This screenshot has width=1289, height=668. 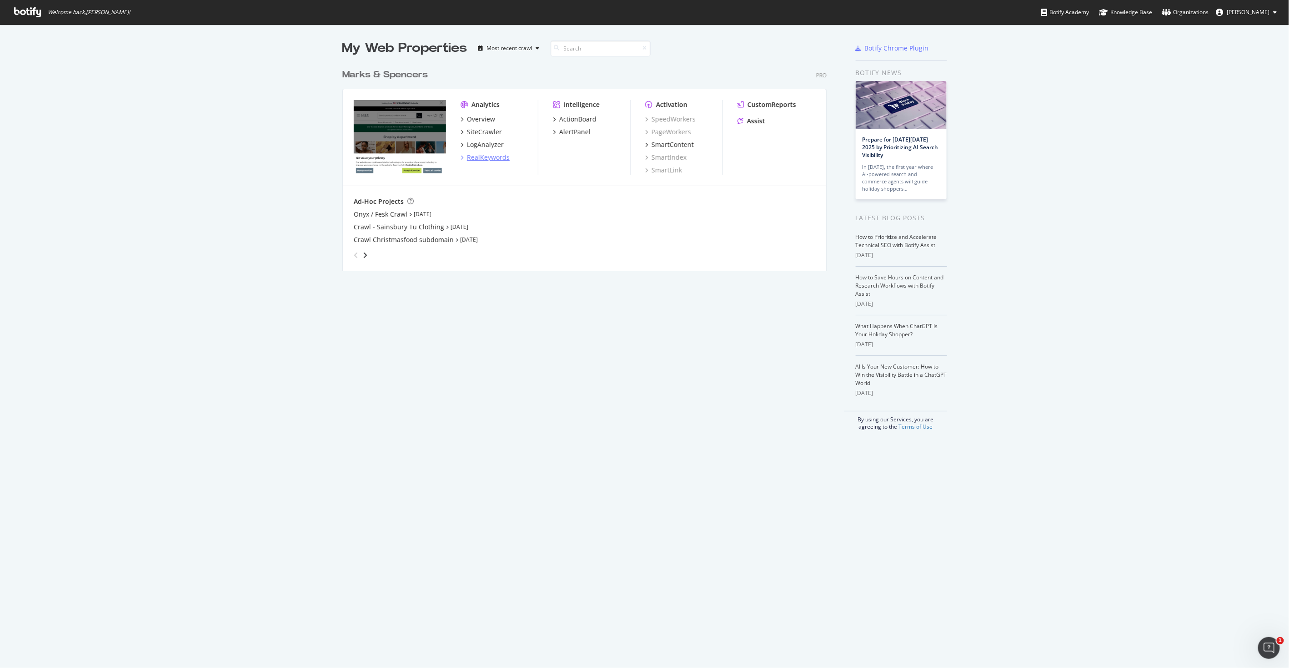 I want to click on div: SiteCrawler, so click(x=484, y=132).